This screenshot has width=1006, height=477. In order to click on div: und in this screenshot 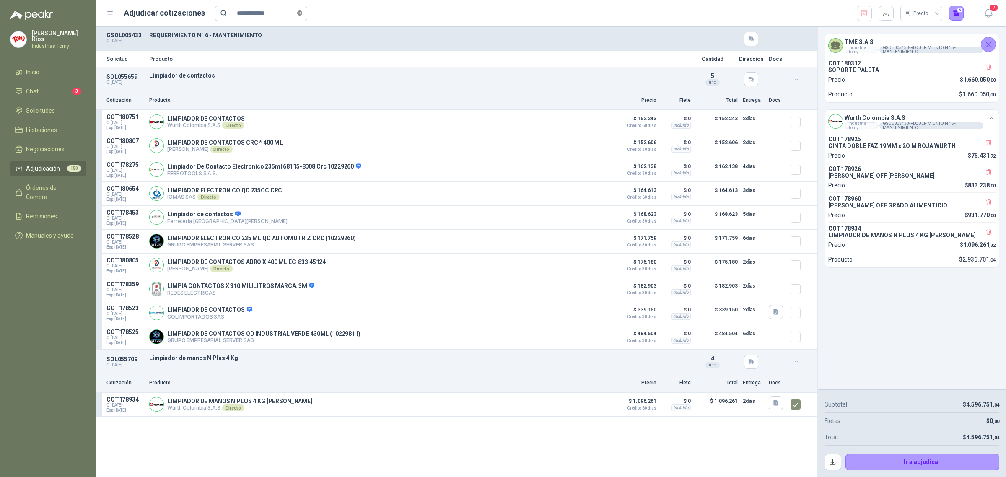, I will do `click(713, 83)`.